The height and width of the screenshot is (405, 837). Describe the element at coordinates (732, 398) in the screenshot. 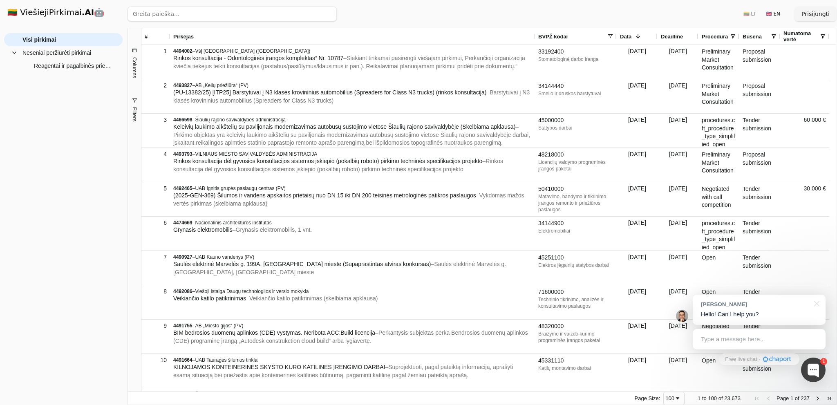

I see `span: 23,673` at that location.